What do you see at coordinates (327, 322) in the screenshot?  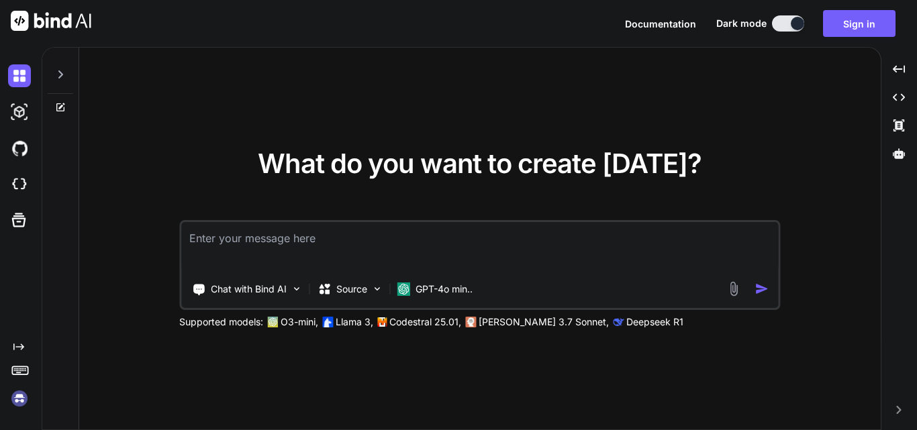 I see `img: Llama2` at bounding box center [327, 322].